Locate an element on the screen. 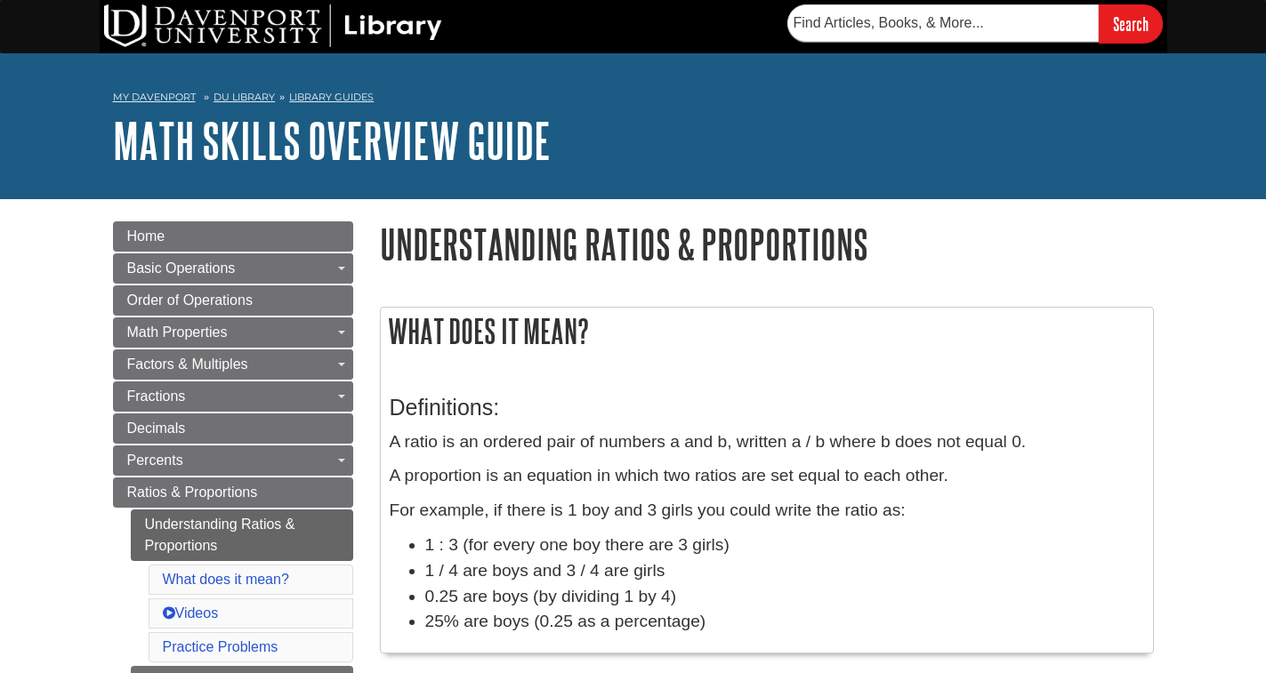 The height and width of the screenshot is (673, 1266). a: Math Properties is located at coordinates (233, 333).